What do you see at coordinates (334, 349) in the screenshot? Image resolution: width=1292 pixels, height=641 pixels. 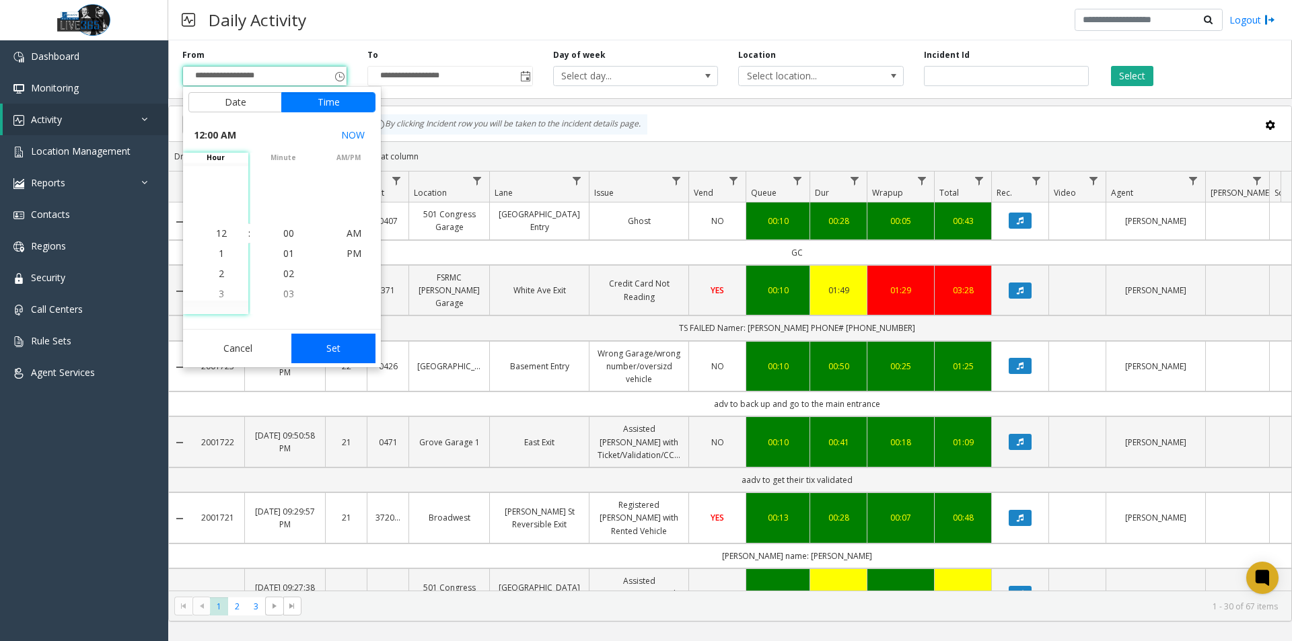 I see `button: Set` at bounding box center [334, 349].